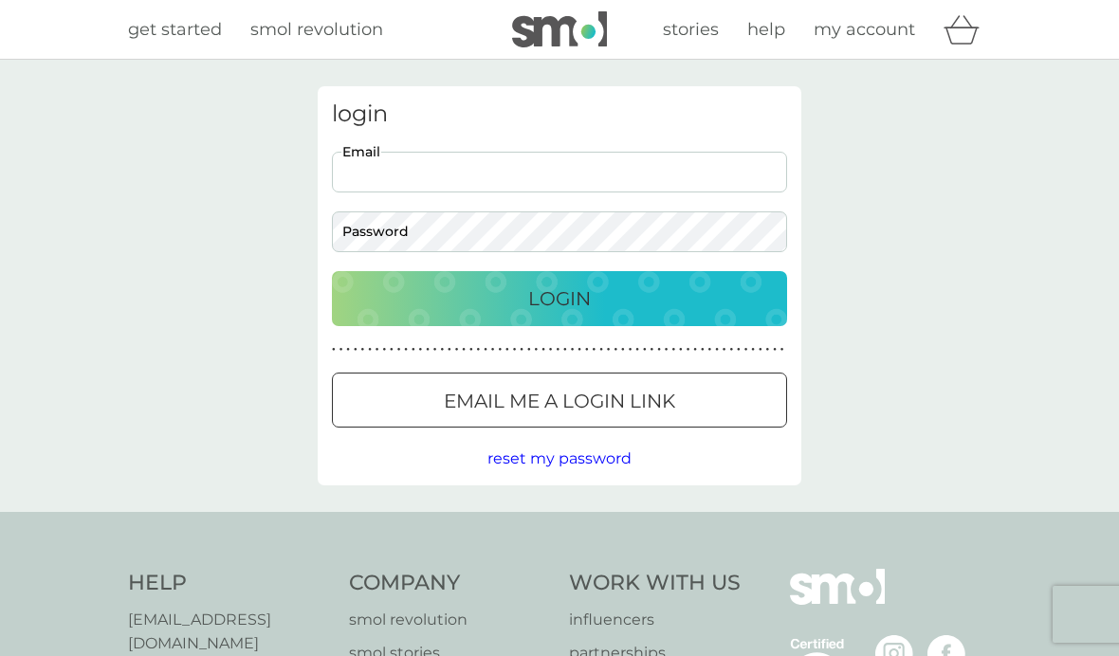 The height and width of the screenshot is (656, 1119). What do you see at coordinates (317, 29) in the screenshot?
I see `span: smol revolution` at bounding box center [317, 29].